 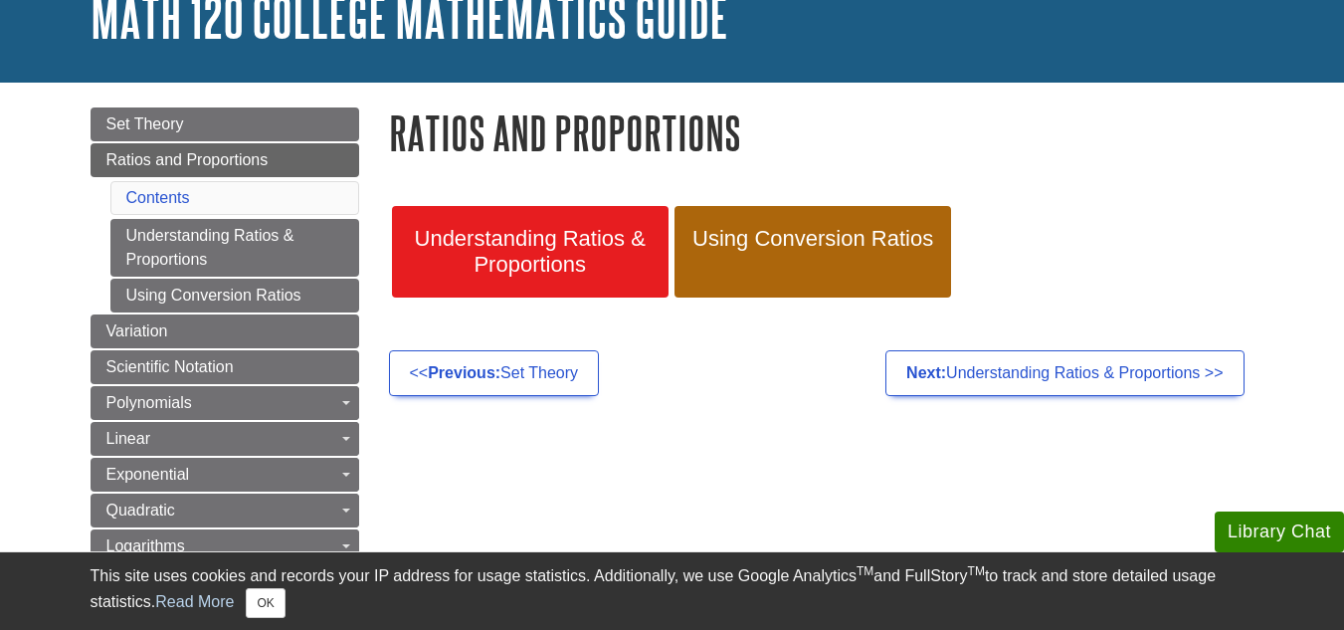 I want to click on a: Polynomials, so click(x=225, y=403).